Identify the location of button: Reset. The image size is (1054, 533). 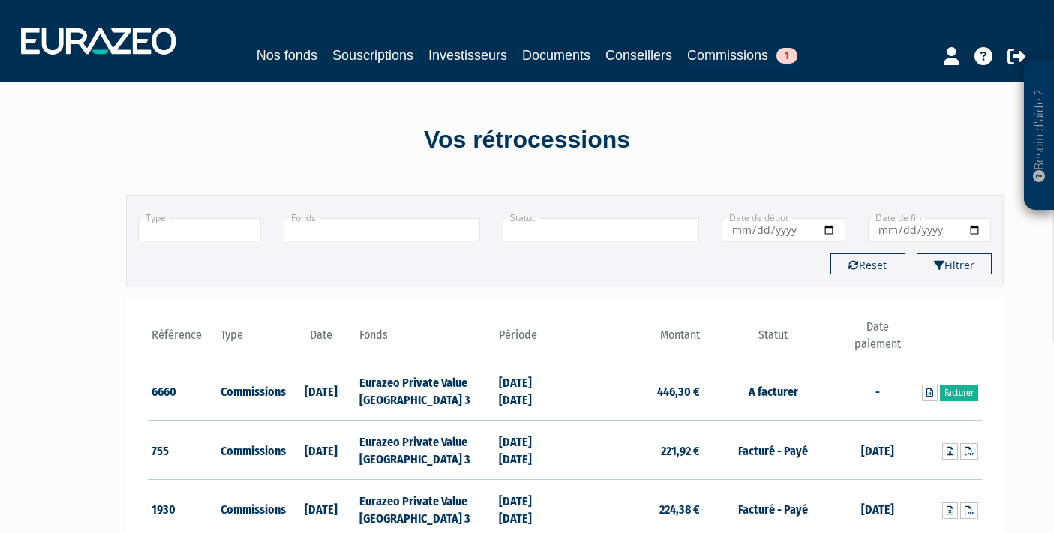
(868, 264).